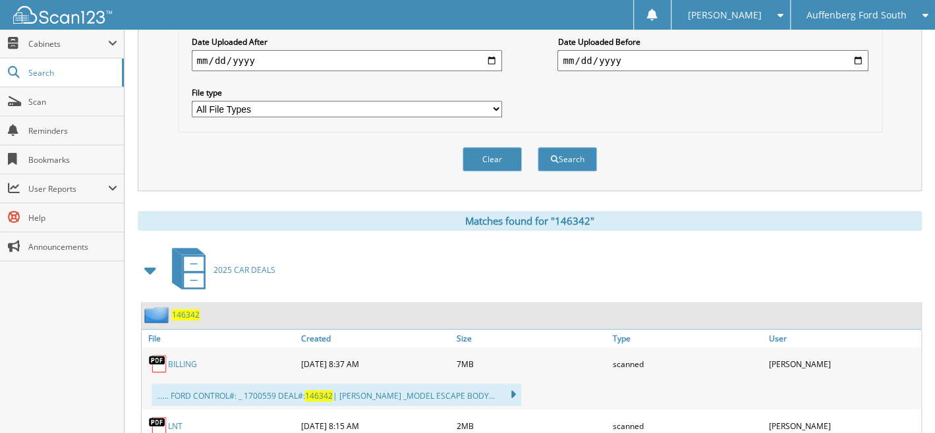 This screenshot has height=433, width=935. What do you see at coordinates (219, 338) in the screenshot?
I see `a: File` at bounding box center [219, 338].